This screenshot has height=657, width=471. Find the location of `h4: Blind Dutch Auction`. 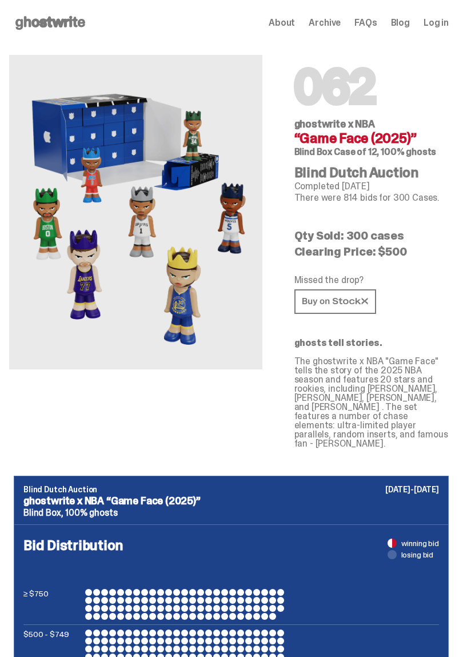

h4: Blind Dutch Auction is located at coordinates (372, 173).